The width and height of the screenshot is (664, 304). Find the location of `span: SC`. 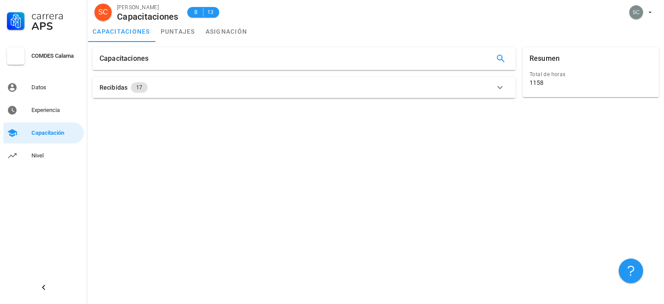

span: SC is located at coordinates (103, 12).